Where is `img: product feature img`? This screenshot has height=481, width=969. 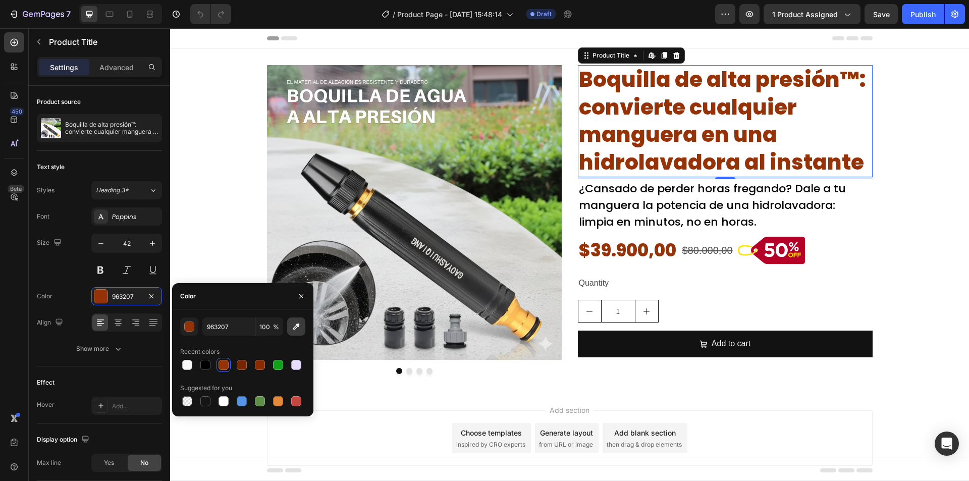 img: product feature img is located at coordinates (51, 128).